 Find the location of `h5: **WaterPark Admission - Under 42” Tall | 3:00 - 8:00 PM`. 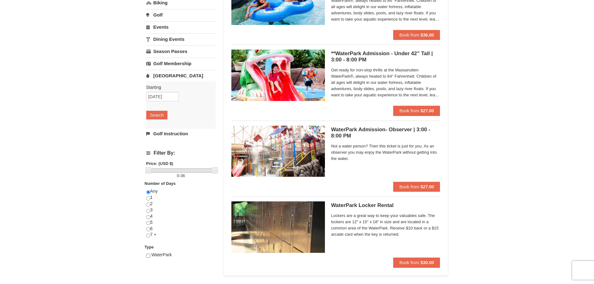

h5: **WaterPark Admission - Under 42” Tall | 3:00 - 8:00 PM is located at coordinates (386, 57).